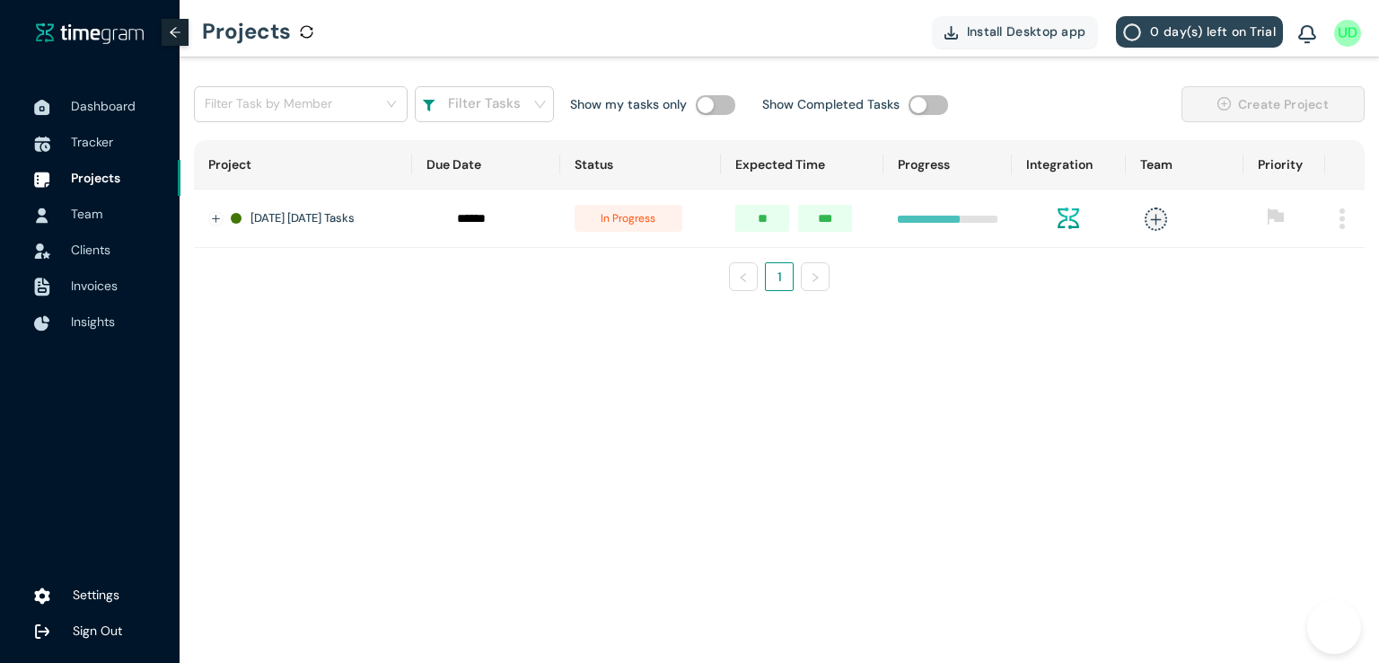  What do you see at coordinates (1068, 164) in the screenshot?
I see `th: Integration` at bounding box center [1068, 164].